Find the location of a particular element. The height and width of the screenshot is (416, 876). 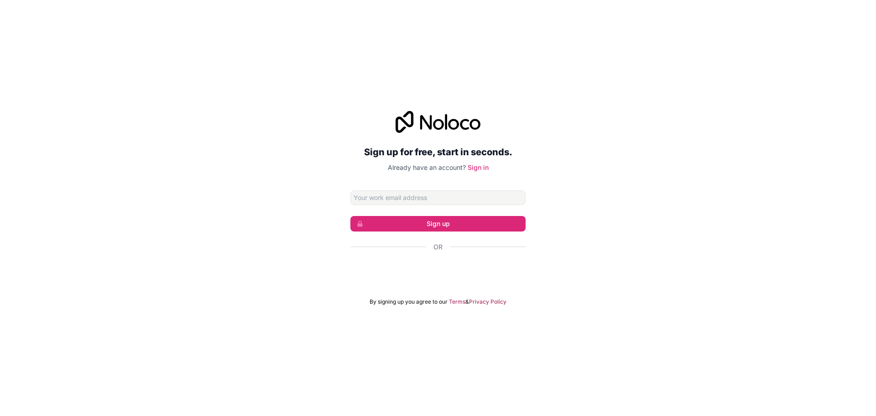

h2: Sign up for free, start in seconds. is located at coordinates (438, 152).